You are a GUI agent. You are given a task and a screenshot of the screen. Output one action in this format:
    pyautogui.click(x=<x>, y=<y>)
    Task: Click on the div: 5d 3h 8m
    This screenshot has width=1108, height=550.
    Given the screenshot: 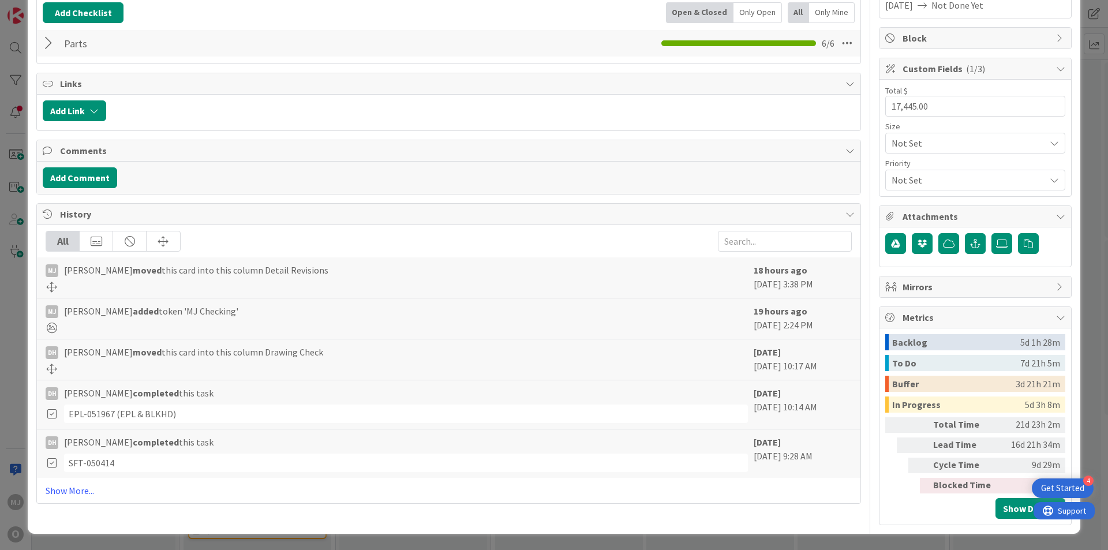 What is the action you would take?
    pyautogui.click(x=1043, y=405)
    